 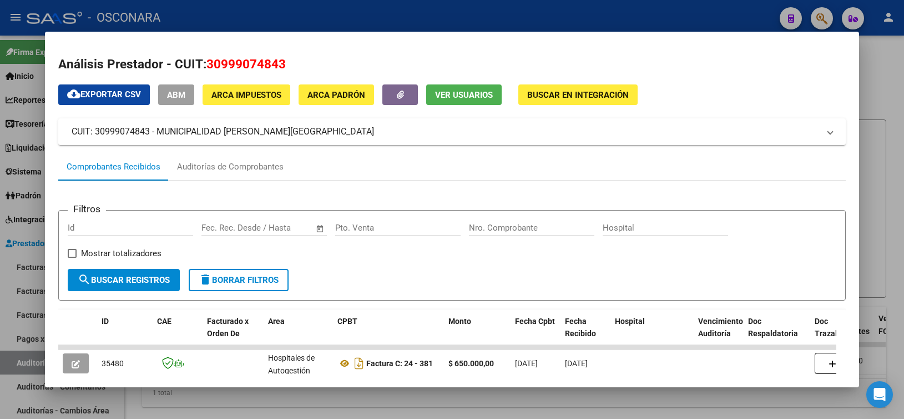 What do you see at coordinates (246, 64) in the screenshot?
I see `span: 30999074843` at bounding box center [246, 64].